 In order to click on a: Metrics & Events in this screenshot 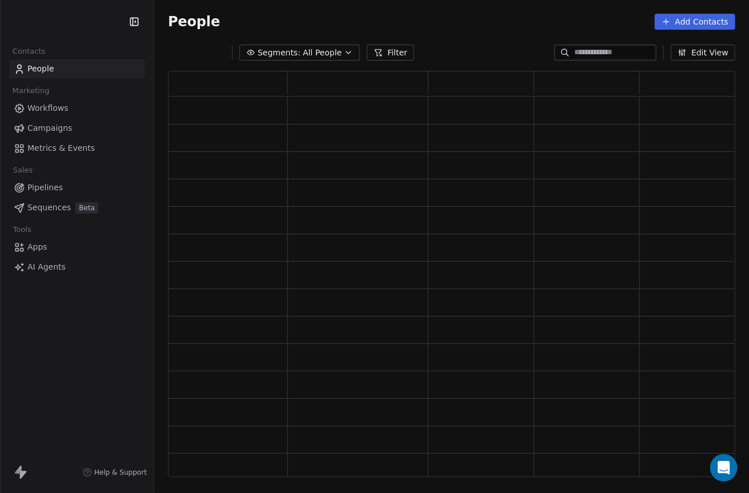, I will do `click(77, 148)`.